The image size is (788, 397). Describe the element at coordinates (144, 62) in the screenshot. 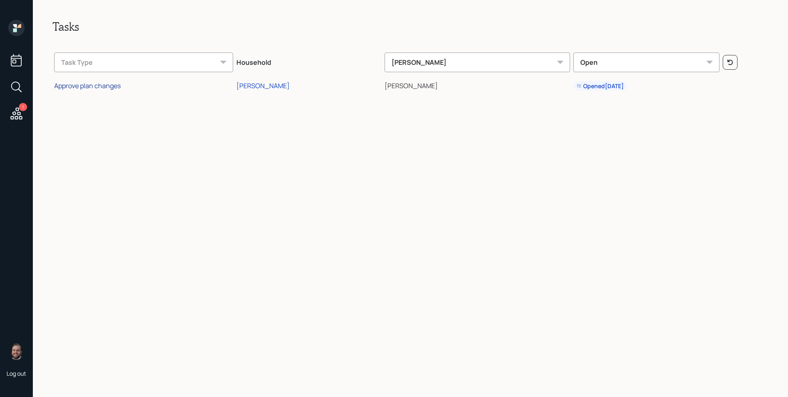

I see `div: Task Type` at that location.